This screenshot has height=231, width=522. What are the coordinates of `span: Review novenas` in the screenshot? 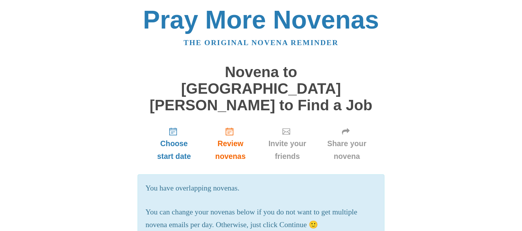 It's located at (230, 150).